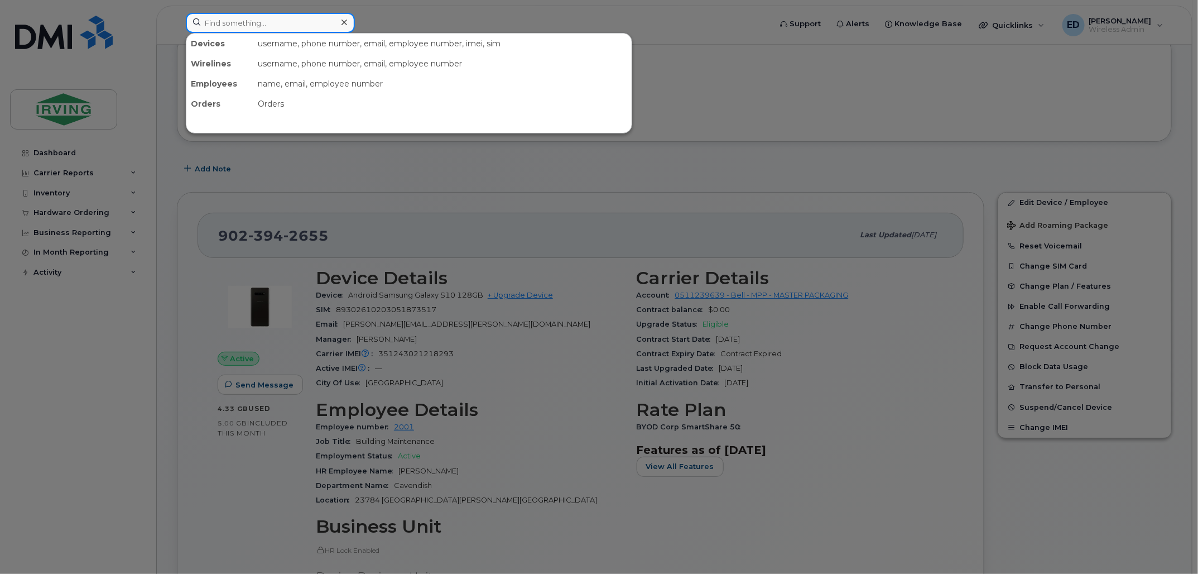 Image resolution: width=1198 pixels, height=574 pixels. I want to click on div: Employees, so click(220, 84).